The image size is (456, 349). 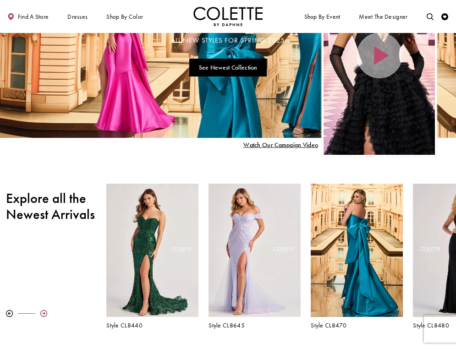 I want to click on img: Colette by Daphne, so click(x=228, y=17).